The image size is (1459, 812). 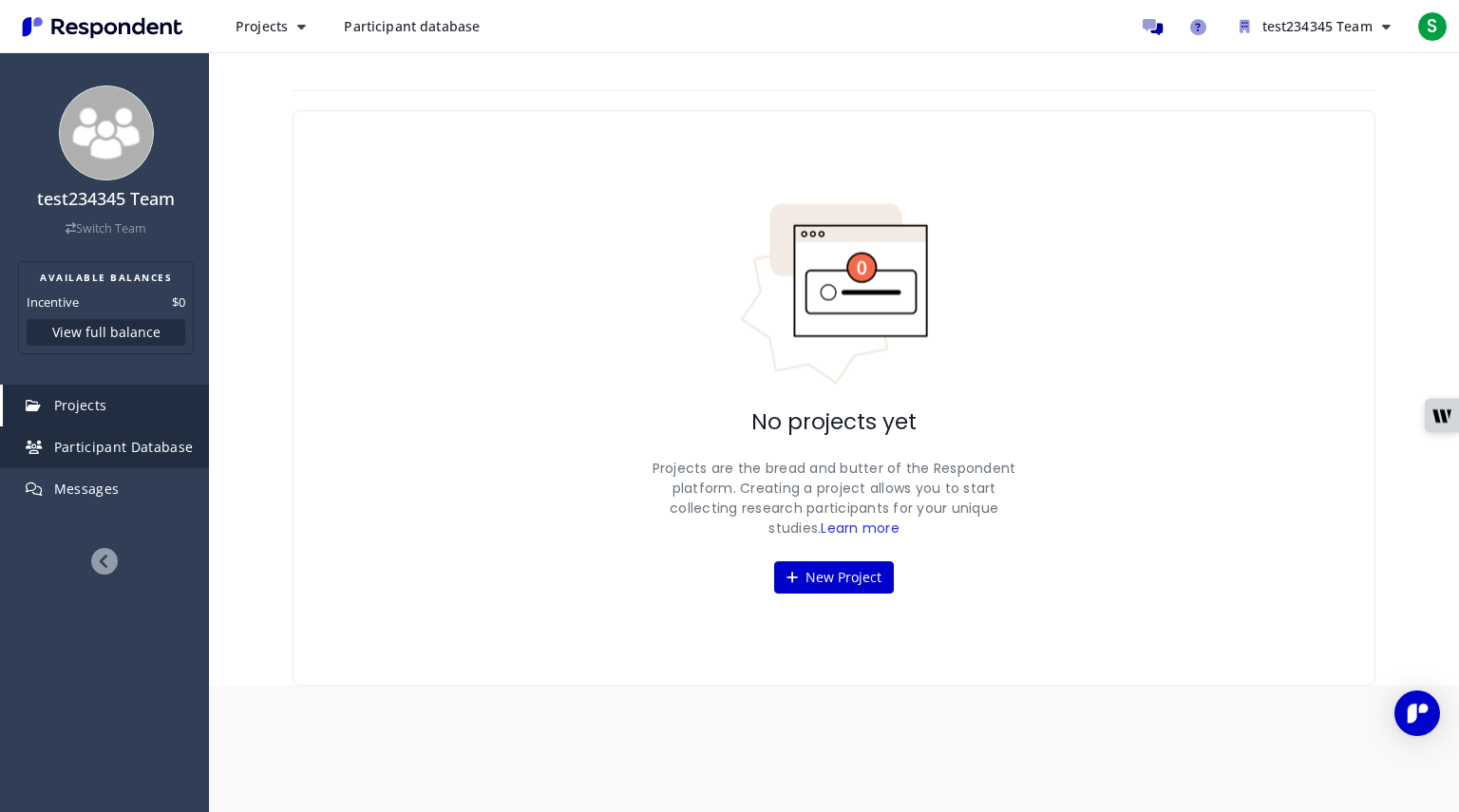 What do you see at coordinates (87, 488) in the screenshot?
I see `span: Messages` at bounding box center [87, 488].